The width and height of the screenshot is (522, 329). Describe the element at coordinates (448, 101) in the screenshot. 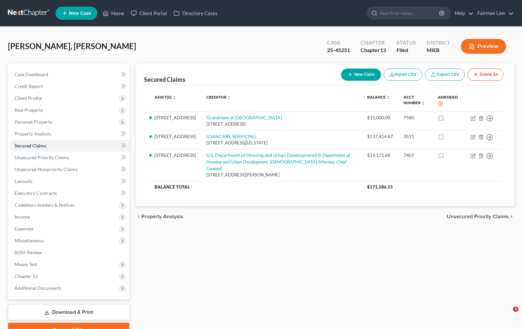

I see `th: Amended` at that location.